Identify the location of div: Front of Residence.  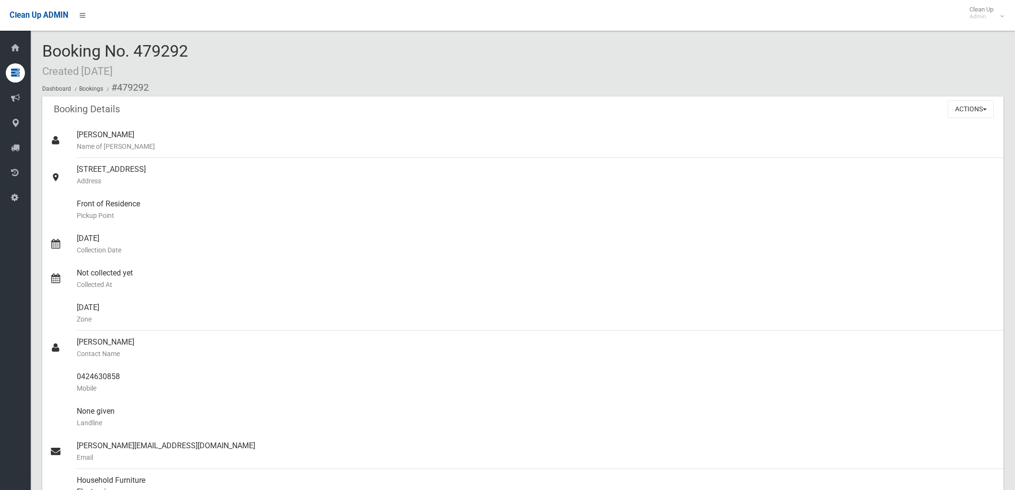
(536, 210).